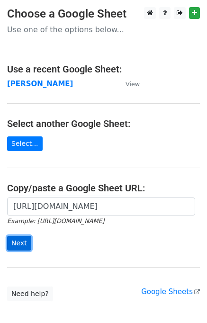  I want to click on a: View, so click(128, 84).